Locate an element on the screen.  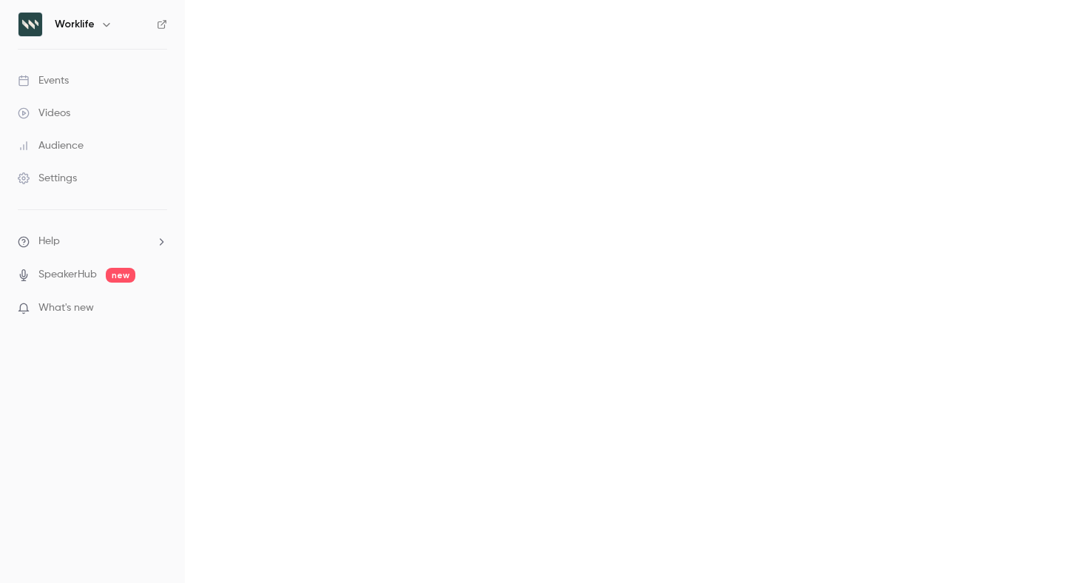
div: Settings is located at coordinates (47, 178).